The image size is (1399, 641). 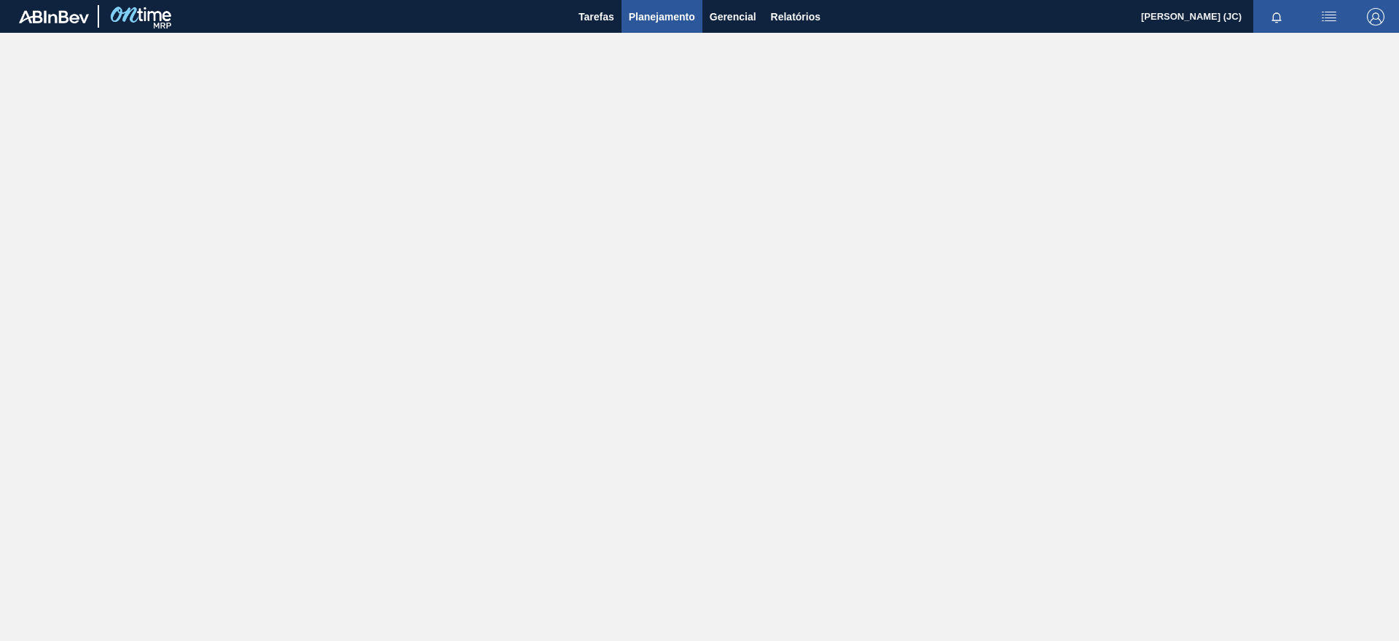 I want to click on img: TNhmsLtSVTkK8tSr43FrP2fwEKptu5GPRR3wAAAABJRU5ErkJggg==, so click(x=54, y=17).